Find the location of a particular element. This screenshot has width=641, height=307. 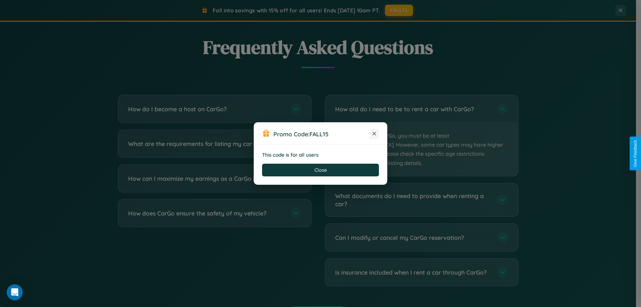

div: Open Intercom Messenger is located at coordinates (15, 292).